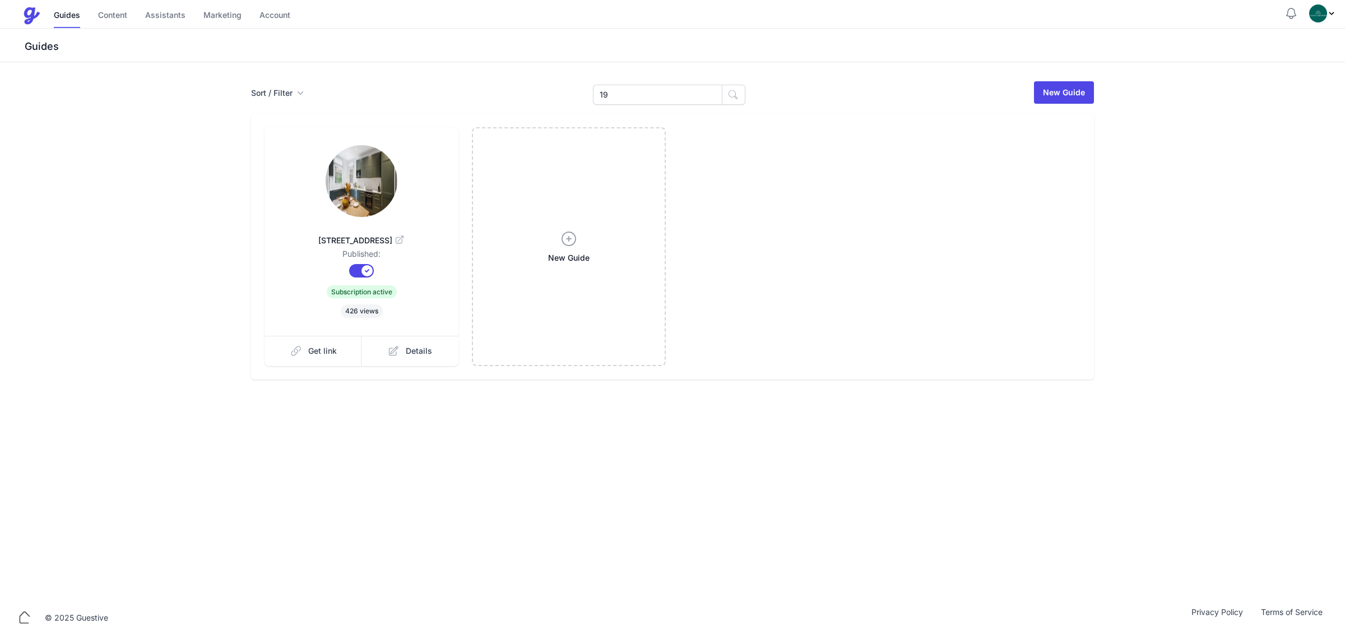  Describe the element at coordinates (361, 311) in the screenshot. I see `span: 426 views` at that location.